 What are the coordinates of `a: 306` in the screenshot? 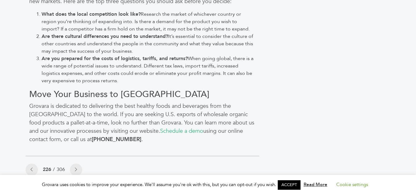 It's located at (61, 169).